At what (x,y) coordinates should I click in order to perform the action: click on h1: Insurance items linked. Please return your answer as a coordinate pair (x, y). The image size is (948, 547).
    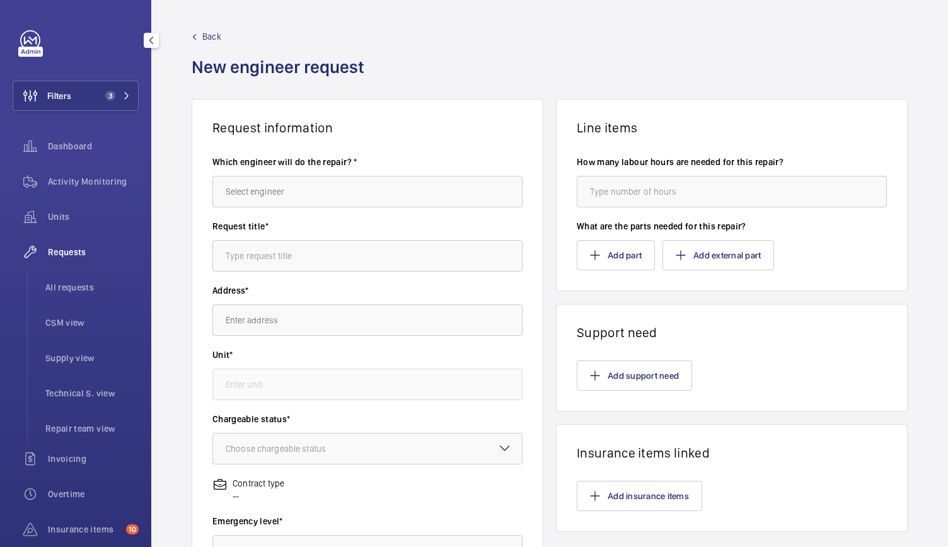
    Looking at the image, I should click on (732, 453).